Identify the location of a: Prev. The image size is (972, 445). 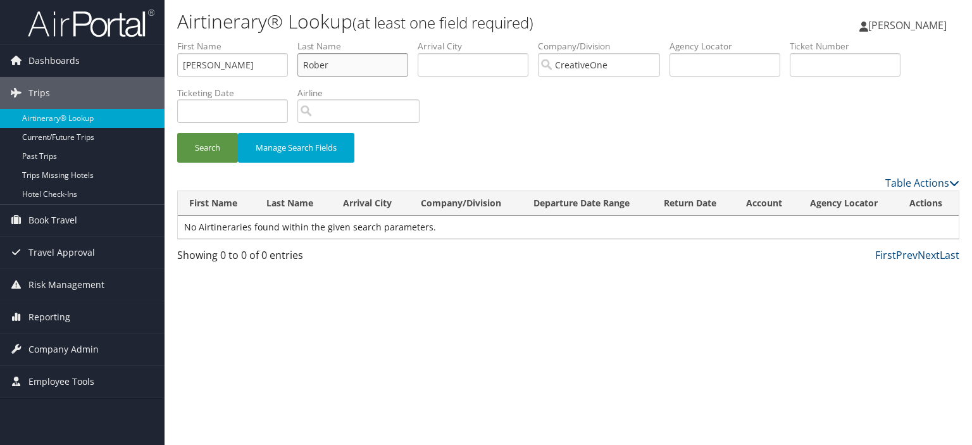
(907, 255).